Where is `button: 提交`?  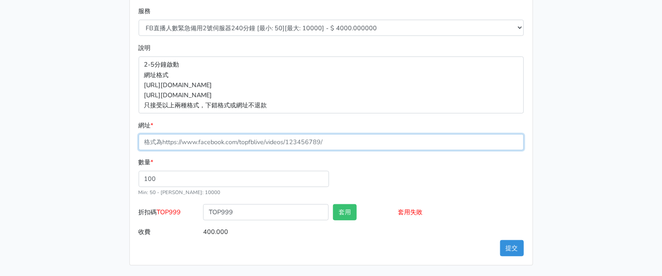 button: 提交 is located at coordinates (512, 248).